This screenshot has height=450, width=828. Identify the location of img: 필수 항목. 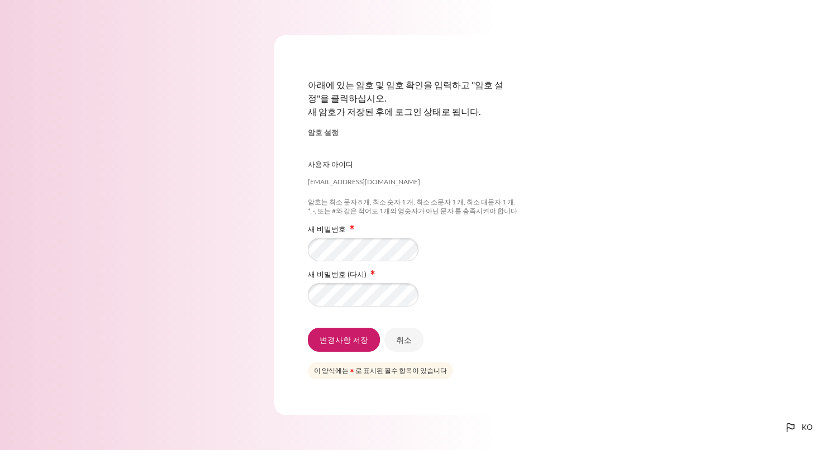
(352, 371).